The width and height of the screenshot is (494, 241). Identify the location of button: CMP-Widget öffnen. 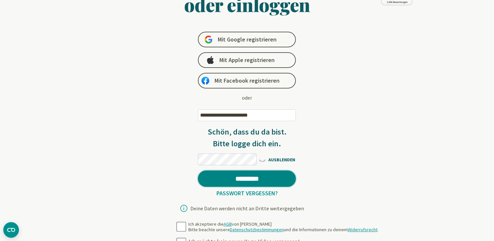
(11, 230).